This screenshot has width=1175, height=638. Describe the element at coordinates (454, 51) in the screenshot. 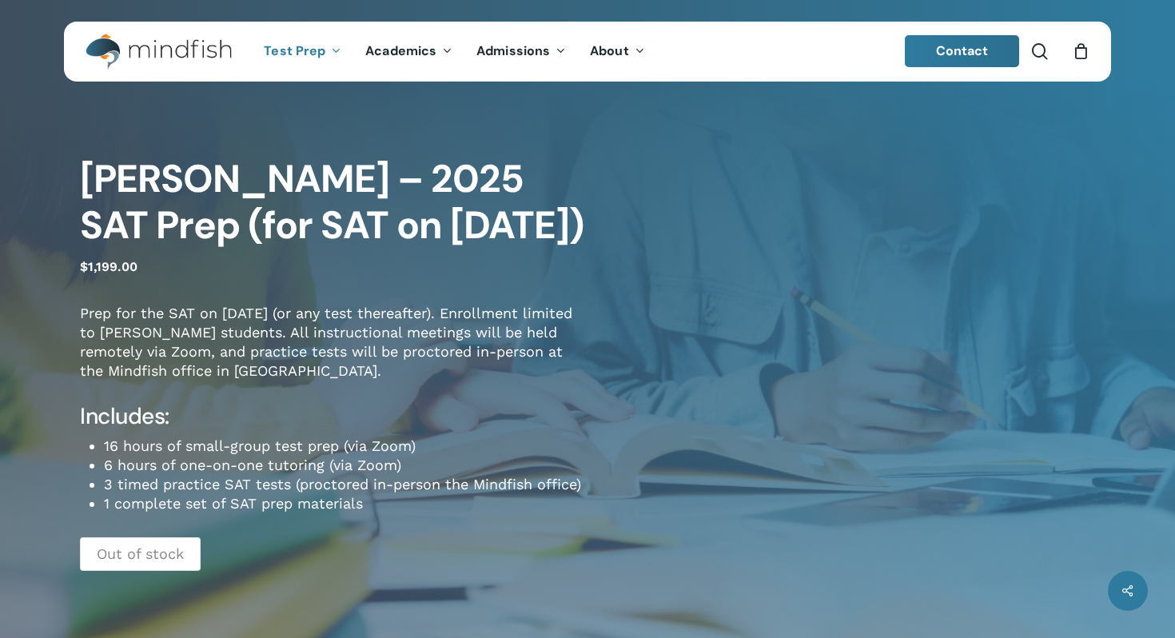

I see `nav: Main Menu` at that location.